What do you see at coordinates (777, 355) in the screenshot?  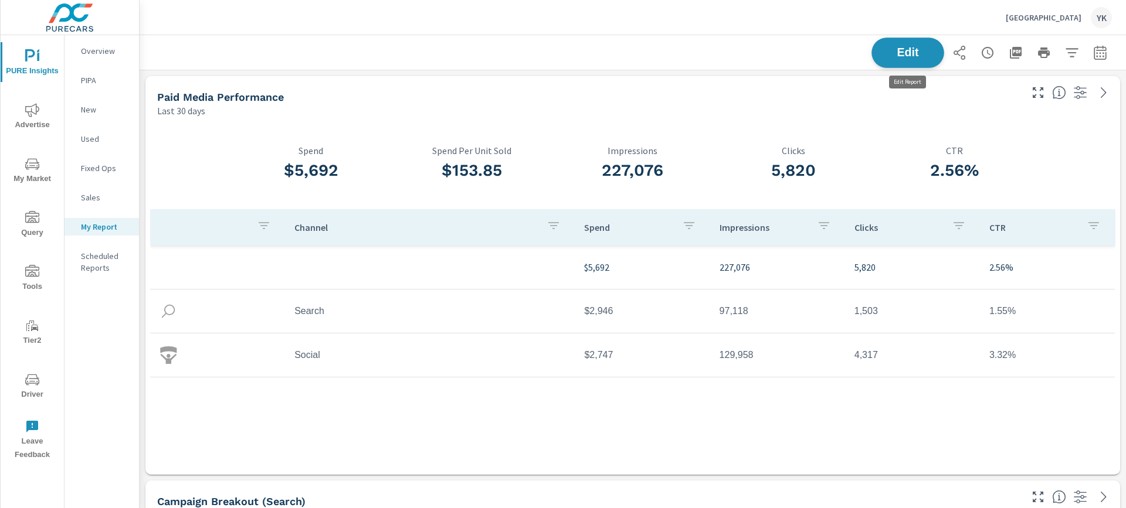 I see `td: 129,958` at bounding box center [777, 355].